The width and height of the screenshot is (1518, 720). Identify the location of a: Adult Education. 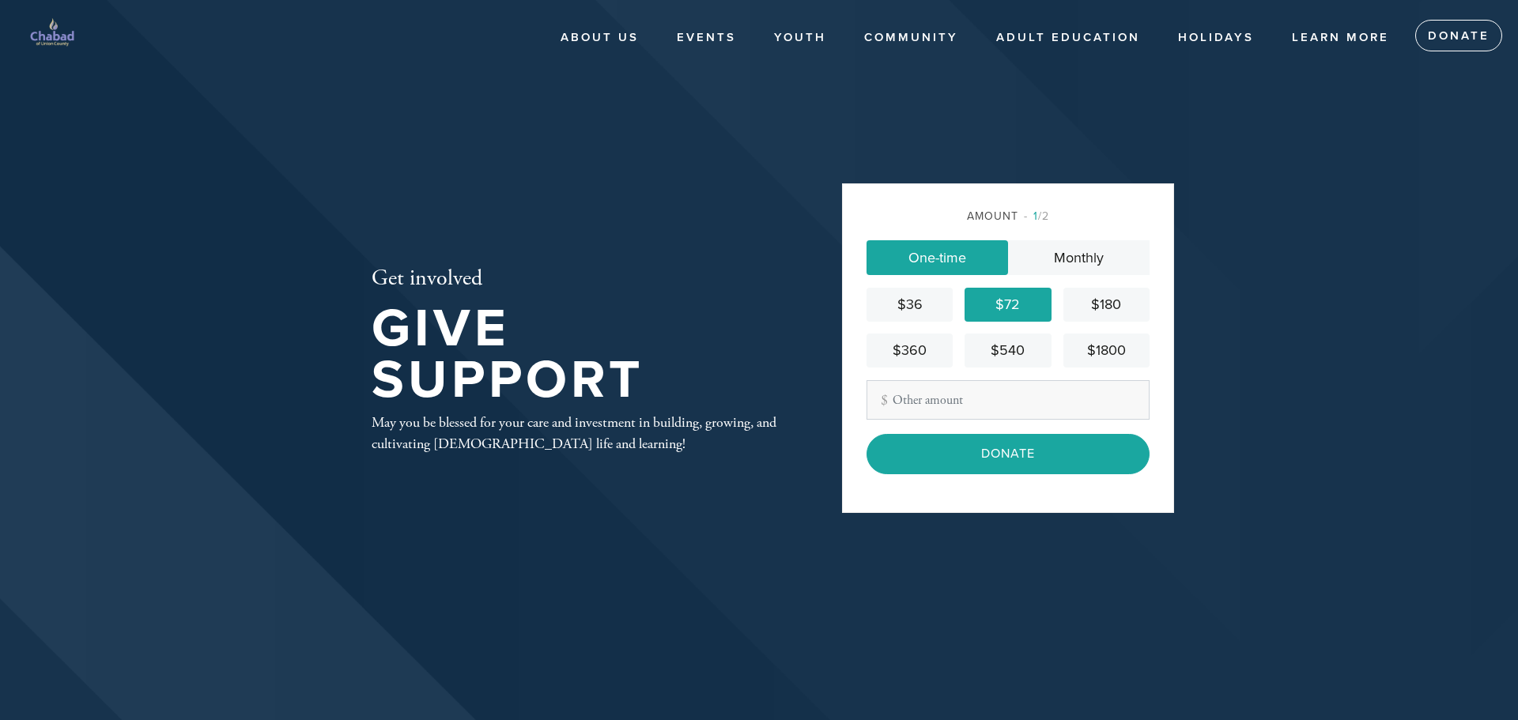
(1068, 38).